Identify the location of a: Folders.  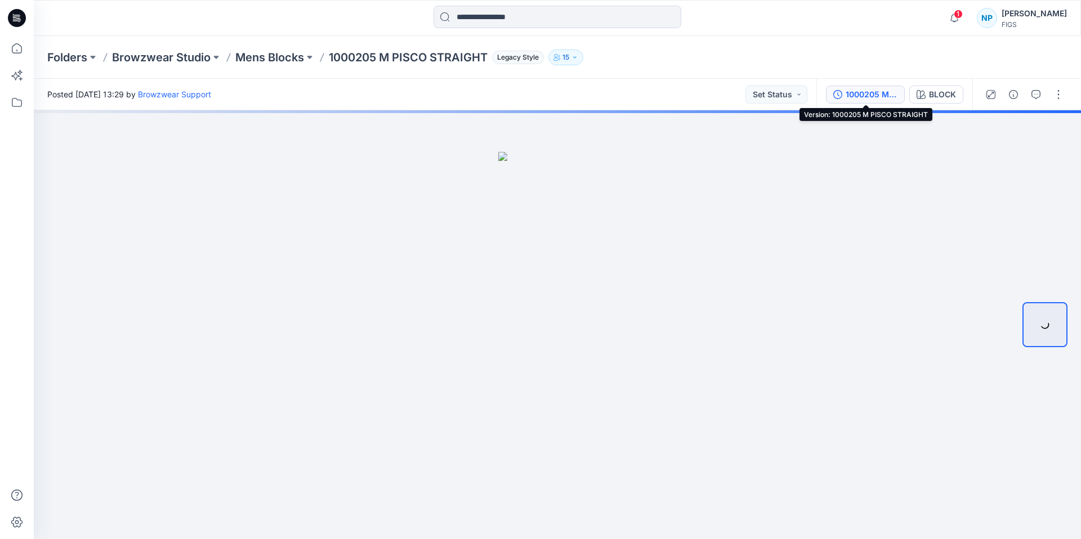
(67, 57).